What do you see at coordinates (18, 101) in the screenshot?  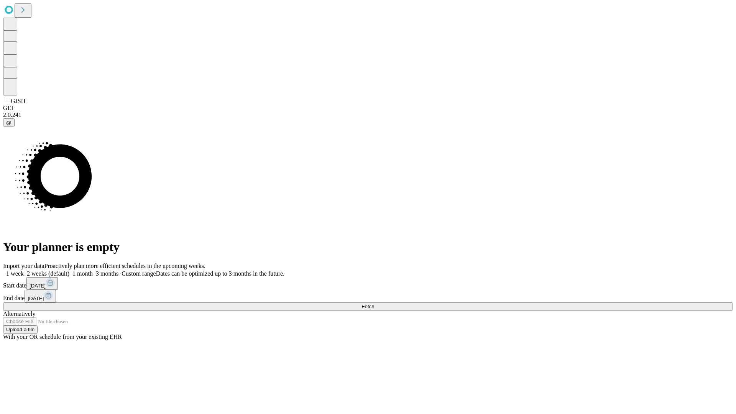 I see `span: GJSH` at bounding box center [18, 101].